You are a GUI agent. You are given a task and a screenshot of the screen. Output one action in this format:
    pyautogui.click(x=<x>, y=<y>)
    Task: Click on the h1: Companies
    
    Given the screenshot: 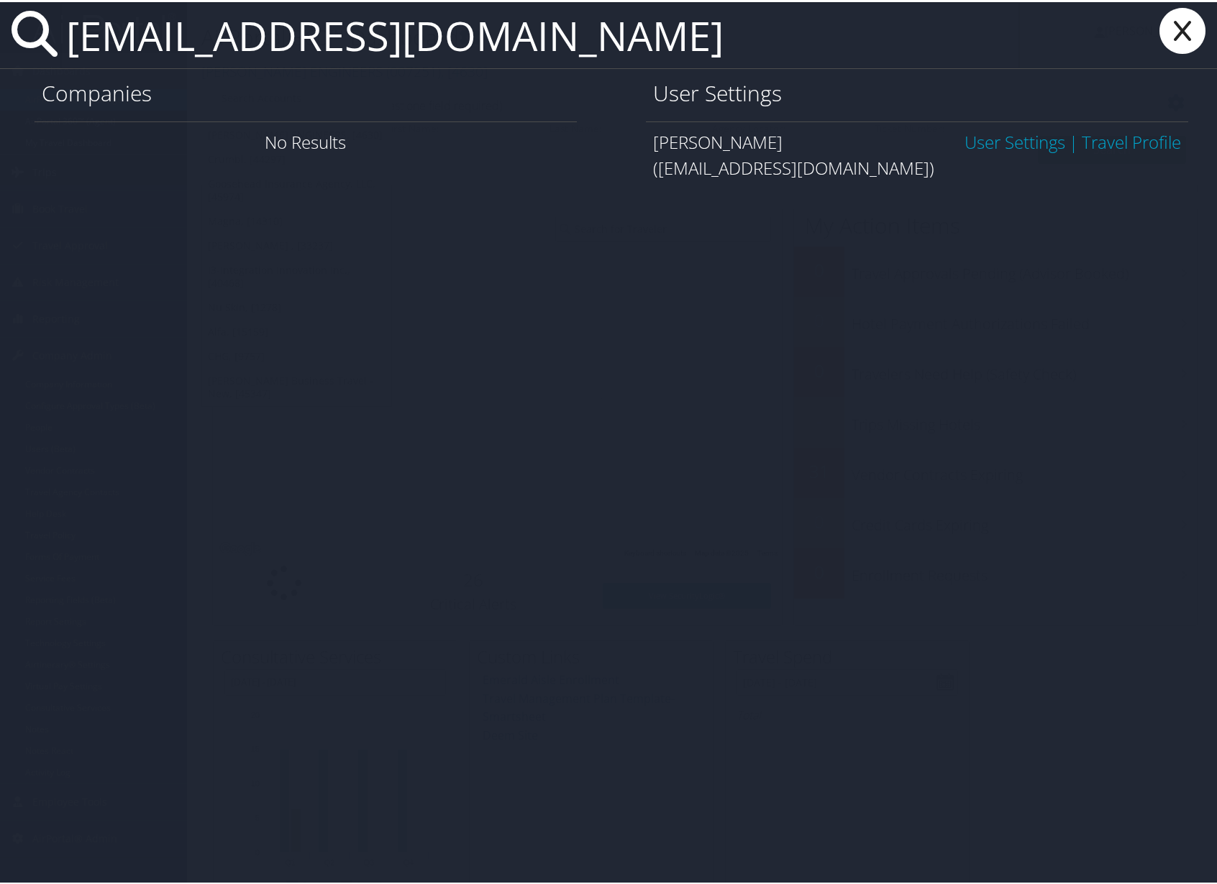 What is the action you would take?
    pyautogui.click(x=306, y=91)
    